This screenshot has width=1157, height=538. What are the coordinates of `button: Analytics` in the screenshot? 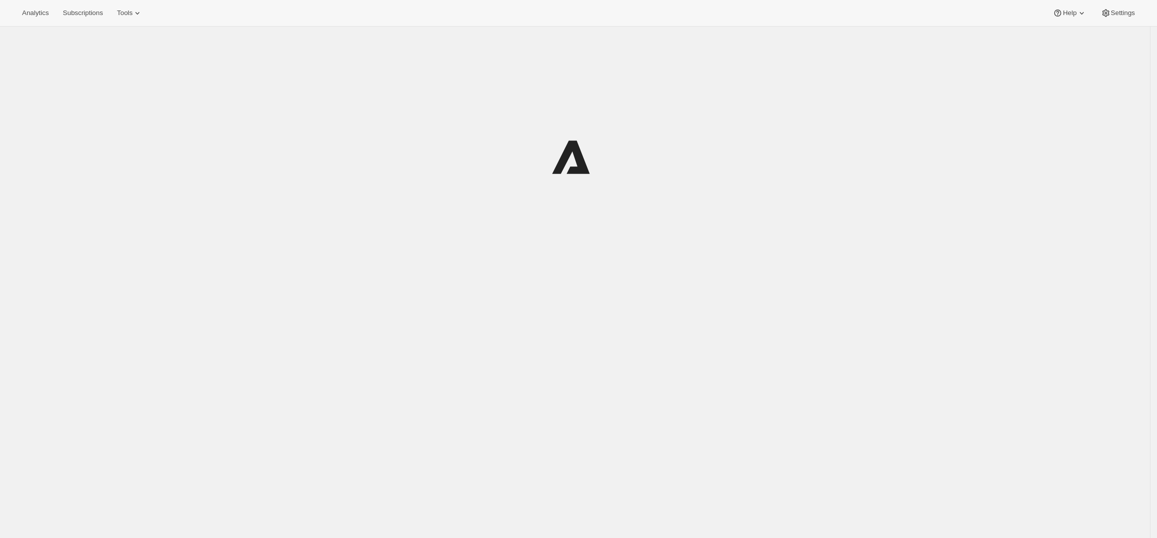 It's located at (35, 13).